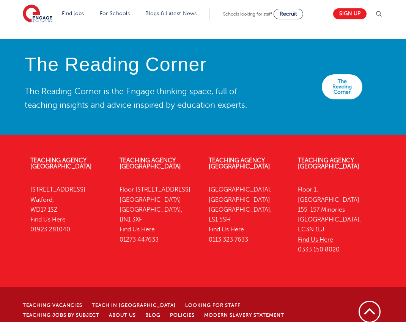 The height and width of the screenshot is (322, 406). What do you see at coordinates (52, 305) in the screenshot?
I see `a: Teaching Vacancies` at bounding box center [52, 305].